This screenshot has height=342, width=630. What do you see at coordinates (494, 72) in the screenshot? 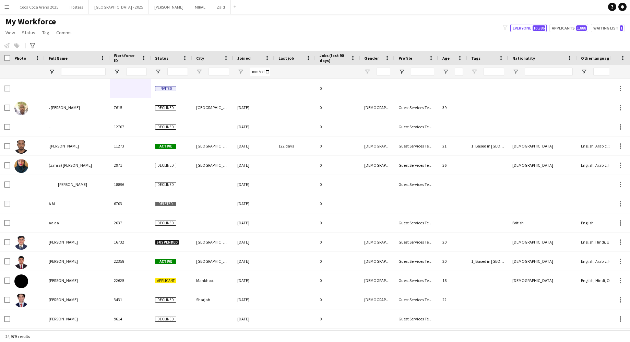
I see `input: Tags Filter Input` at bounding box center [494, 72].